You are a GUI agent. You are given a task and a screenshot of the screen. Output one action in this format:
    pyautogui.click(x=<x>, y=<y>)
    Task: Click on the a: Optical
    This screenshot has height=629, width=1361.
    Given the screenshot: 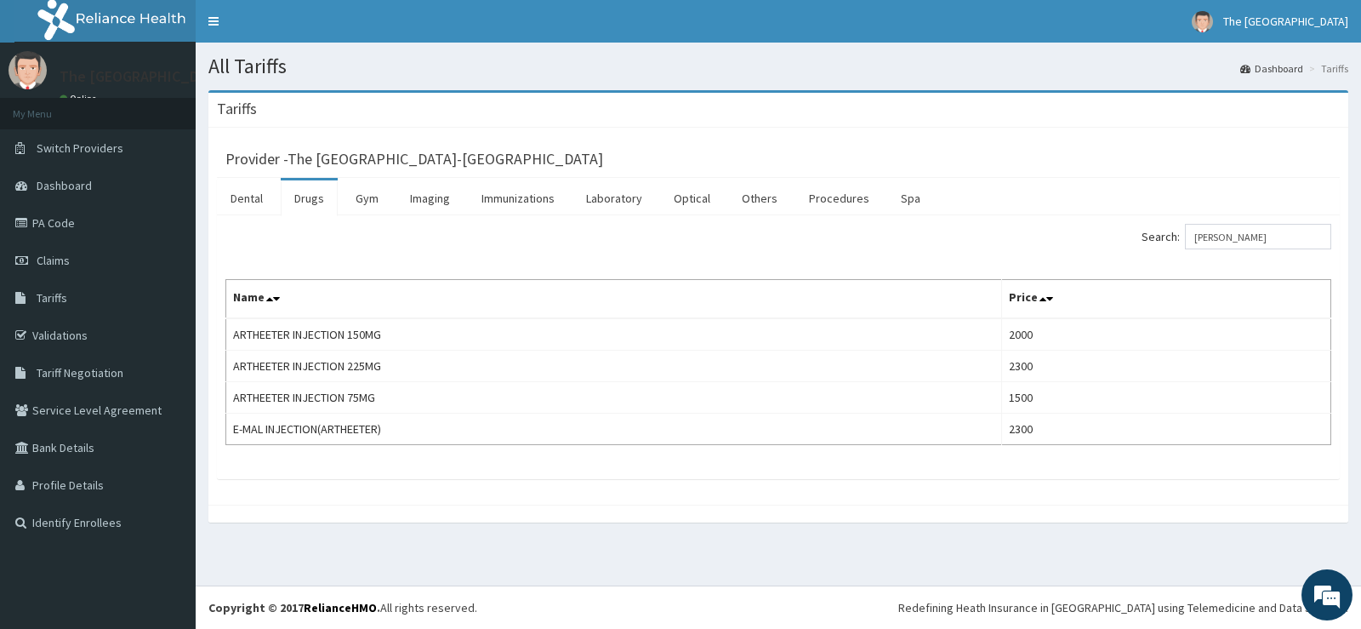 What is the action you would take?
    pyautogui.click(x=692, y=198)
    